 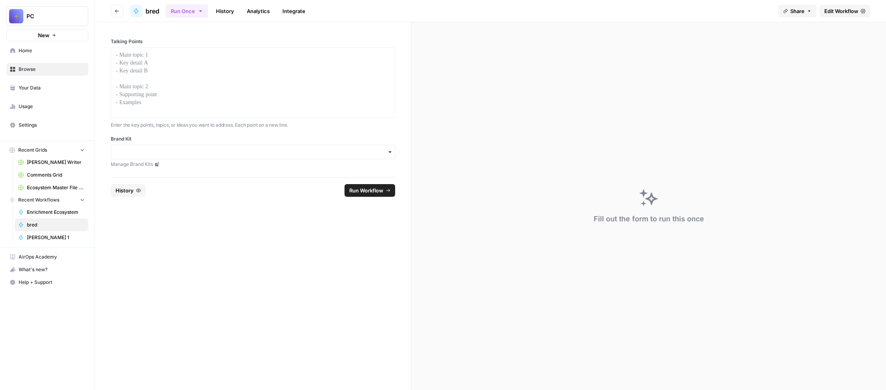 What do you see at coordinates (15, 256) in the screenshot?
I see `button: Emoji picker` at bounding box center [15, 256].